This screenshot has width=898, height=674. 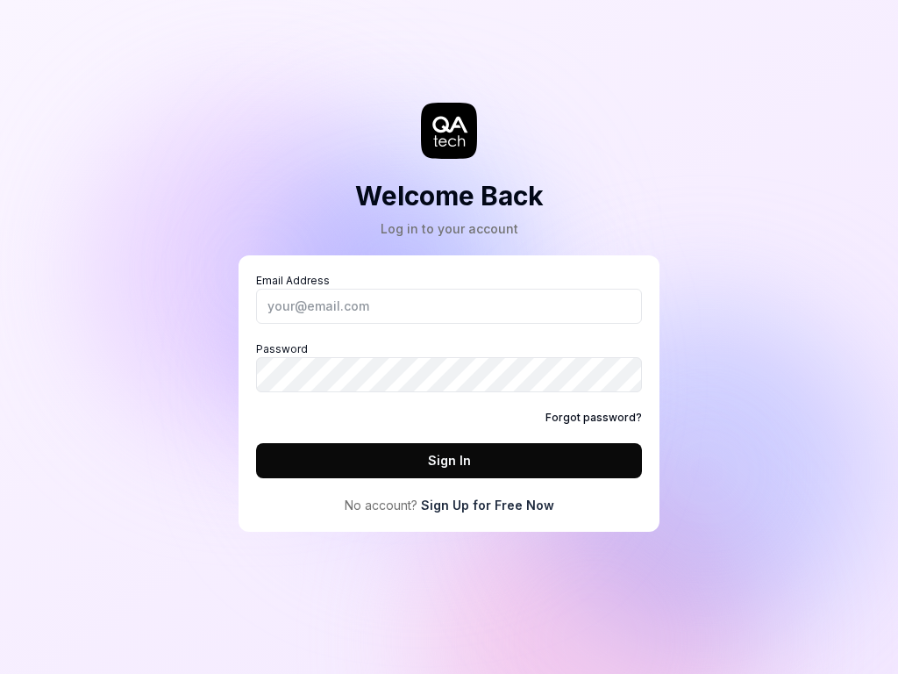 What do you see at coordinates (449, 196) in the screenshot?
I see `h2: Welcome Back` at bounding box center [449, 196].